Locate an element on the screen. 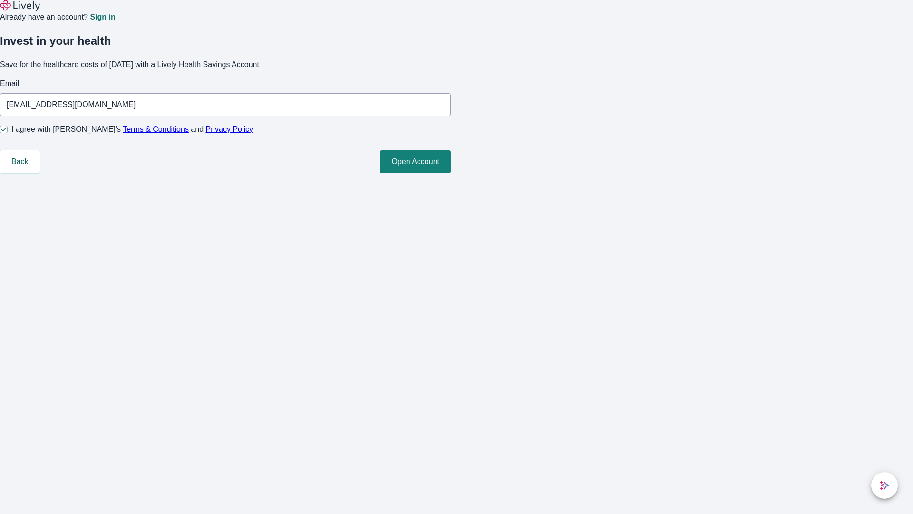  svg: Lively AI Assistant is located at coordinates (884, 485).